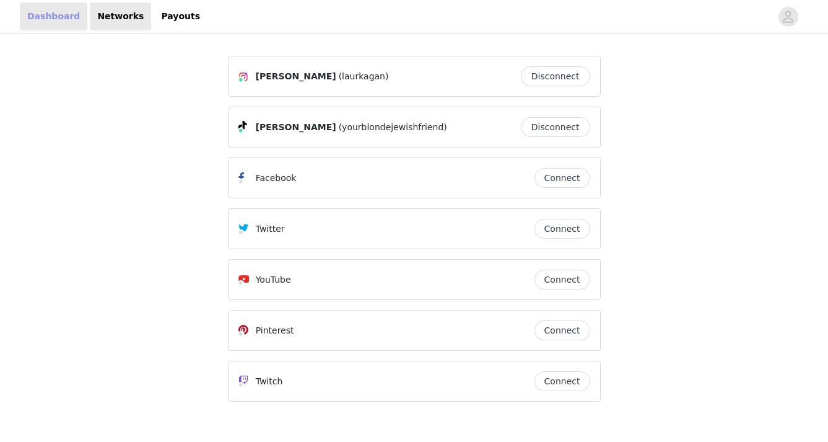 Image resolution: width=828 pixels, height=442 pixels. Describe the element at coordinates (120, 16) in the screenshot. I see `a: Networks` at that location.